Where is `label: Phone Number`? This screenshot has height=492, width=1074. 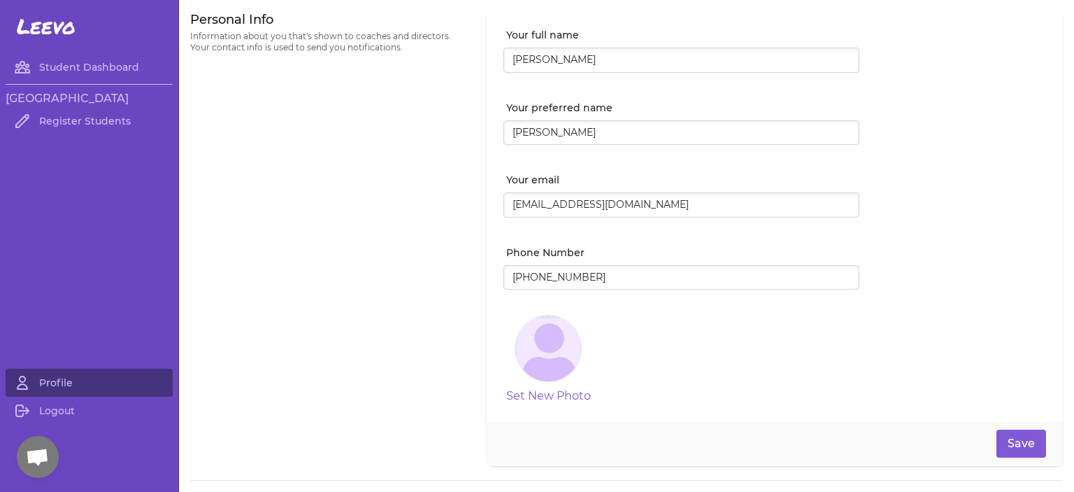 label: Phone Number is located at coordinates (682, 252).